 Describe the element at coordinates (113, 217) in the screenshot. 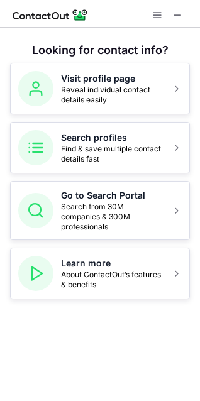

I see `span: Search from 30M companies & 300M professionals` at that location.